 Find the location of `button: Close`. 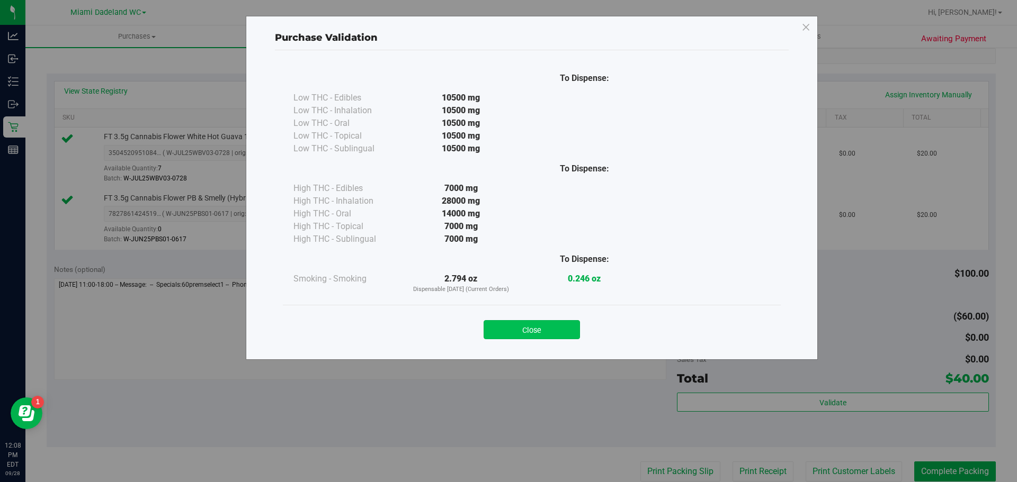

button: Close is located at coordinates (532, 330).